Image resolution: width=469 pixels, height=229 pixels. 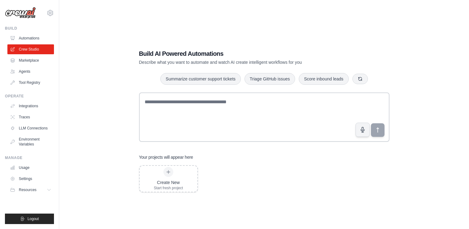 I want to click on a: Integrations, so click(x=31, y=106).